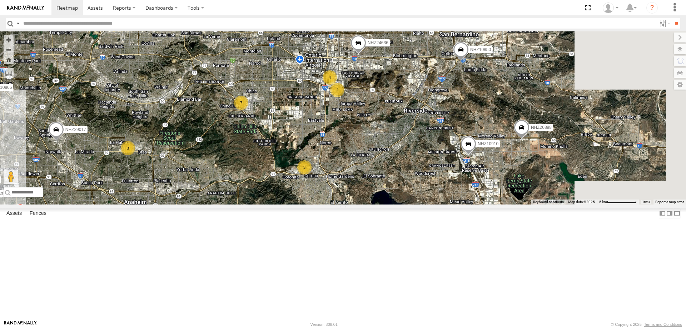 The height and width of the screenshot is (328, 686). Describe the element at coordinates (481, 50) in the screenshot. I see `span: NHZ10850` at that location.